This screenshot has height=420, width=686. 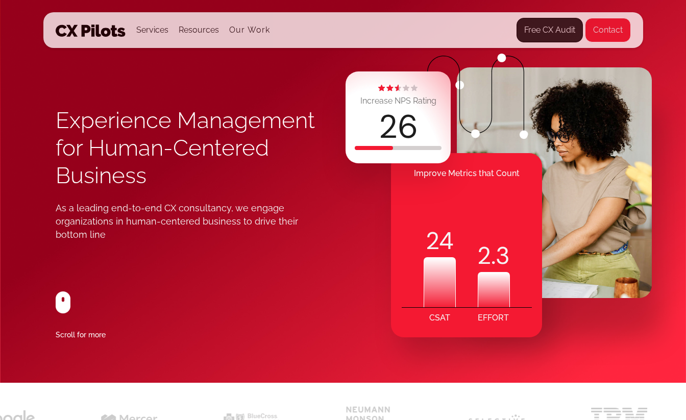 What do you see at coordinates (608, 30) in the screenshot?
I see `a: Contact` at bounding box center [608, 30].